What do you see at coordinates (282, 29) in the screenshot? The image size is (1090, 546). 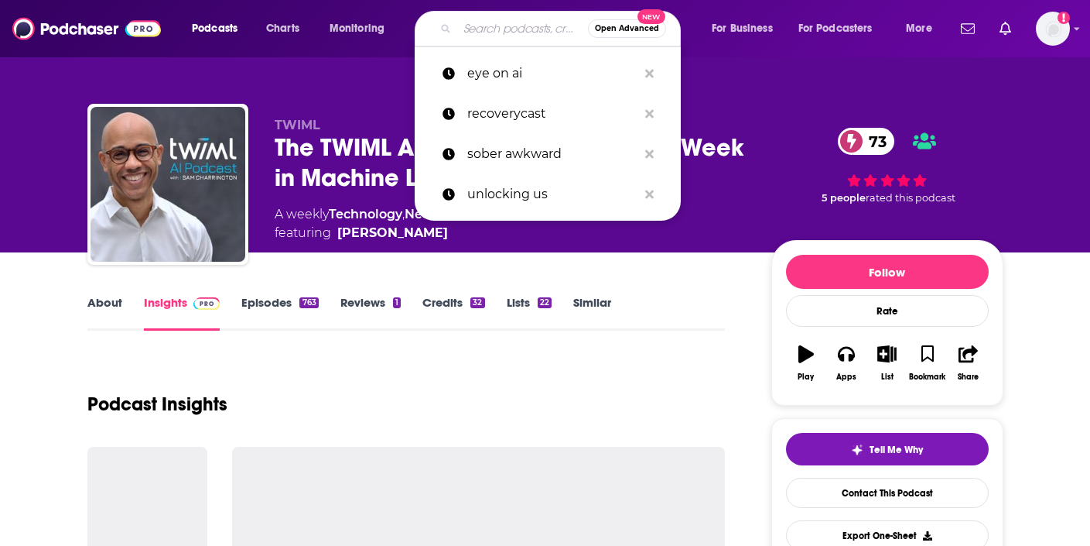 I see `span: Charts` at bounding box center [282, 29].